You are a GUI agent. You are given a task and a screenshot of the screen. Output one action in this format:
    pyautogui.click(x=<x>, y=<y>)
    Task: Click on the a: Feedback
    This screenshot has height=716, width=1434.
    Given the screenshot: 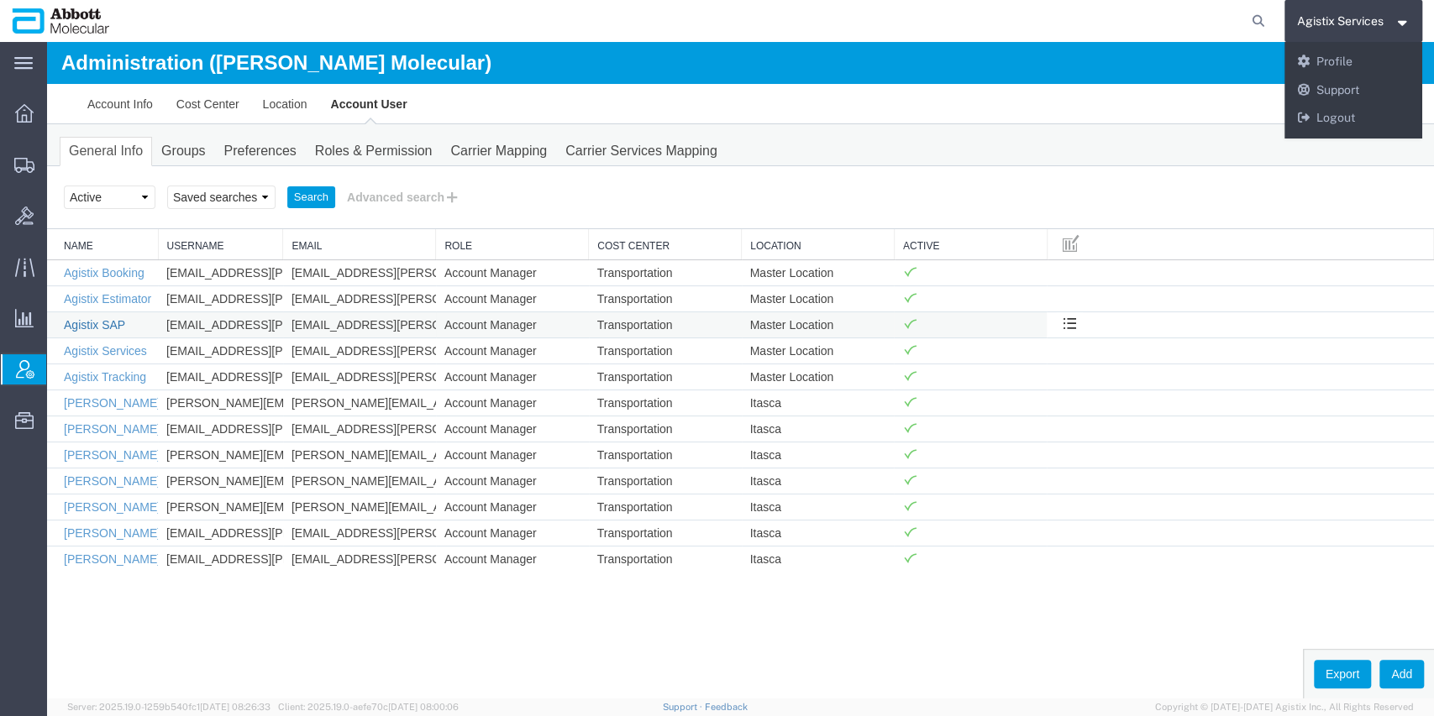 What is the action you would take?
    pyautogui.click(x=725, y=707)
    